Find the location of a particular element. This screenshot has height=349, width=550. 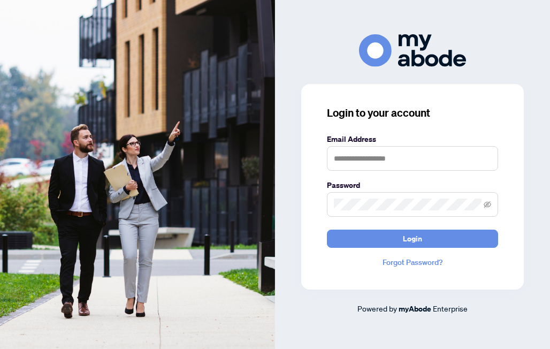

label: Password is located at coordinates (413, 185).